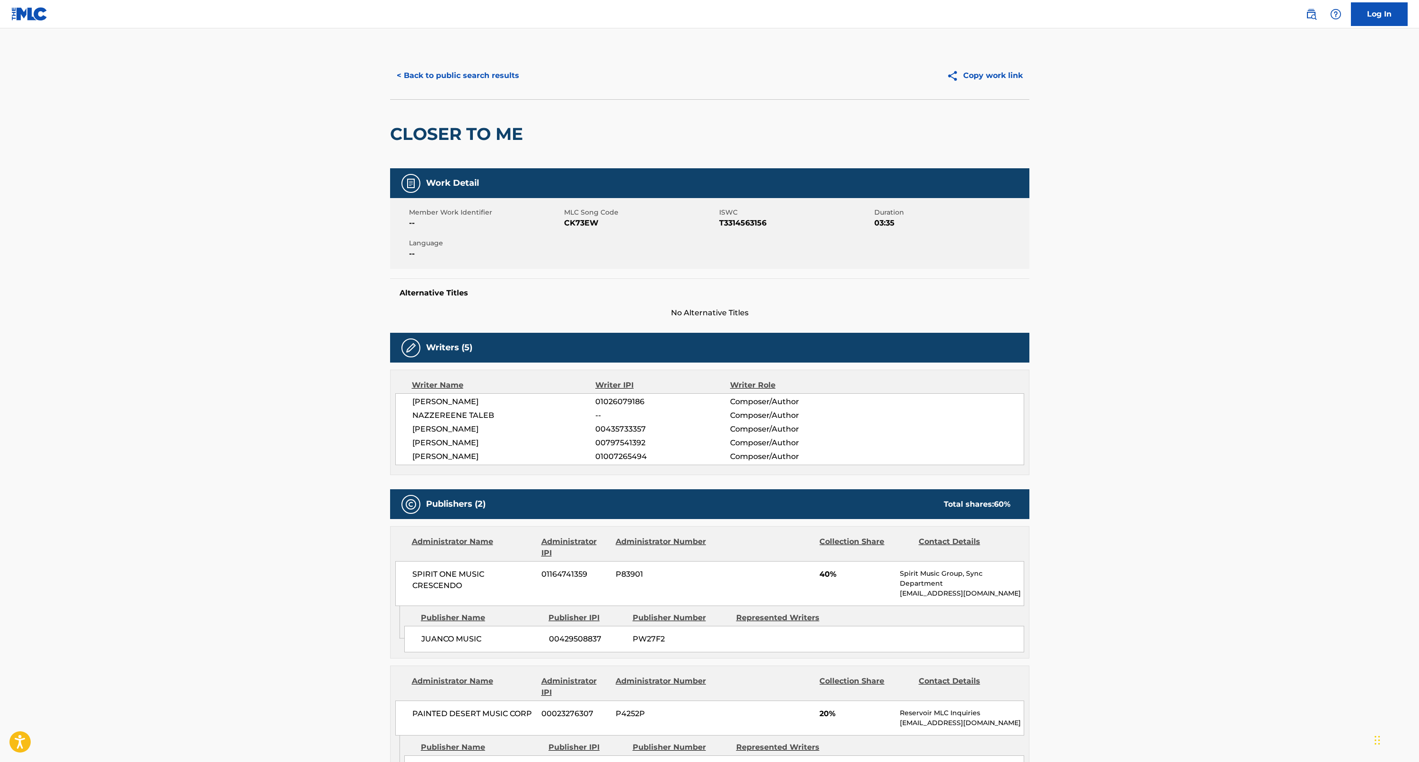  I want to click on span: 20%, so click(856, 714).